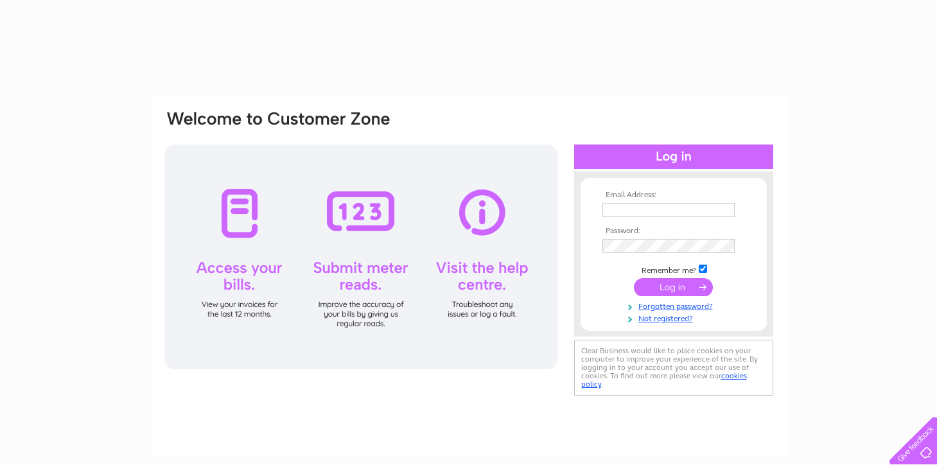  What do you see at coordinates (673, 287) in the screenshot?
I see `input: Submit` at bounding box center [673, 287].